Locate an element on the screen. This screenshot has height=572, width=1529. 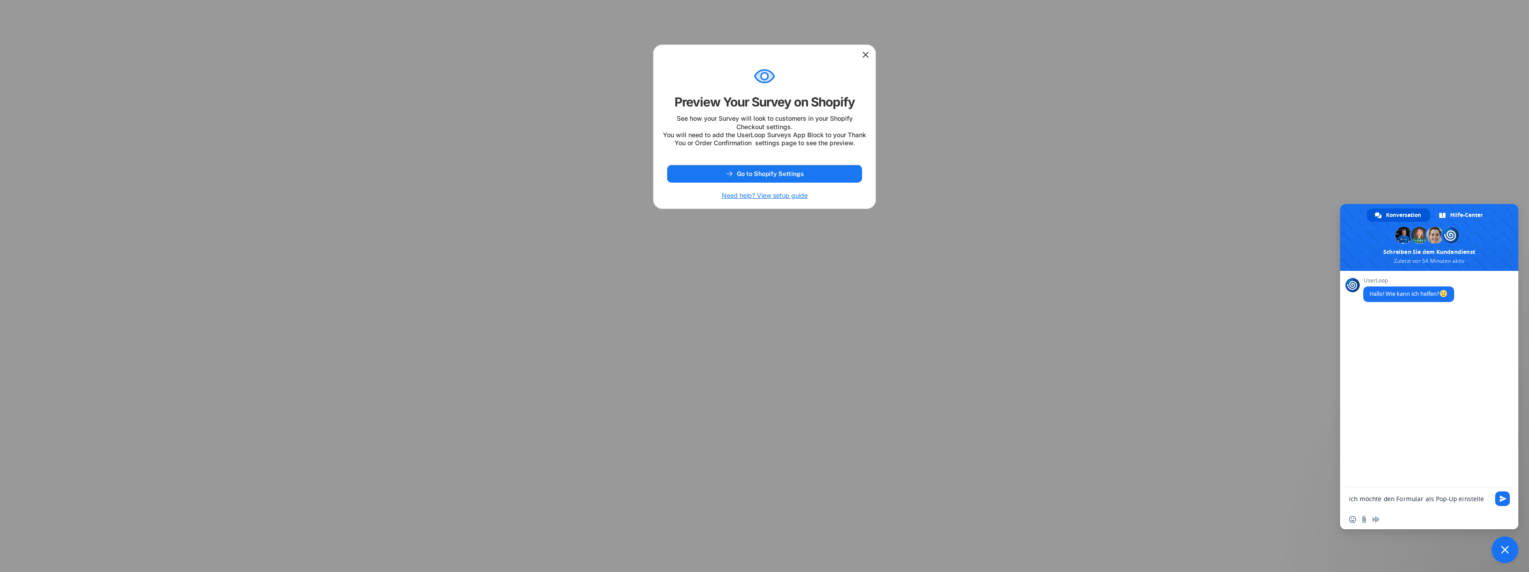
span: UserLoop is located at coordinates (1409, 281).